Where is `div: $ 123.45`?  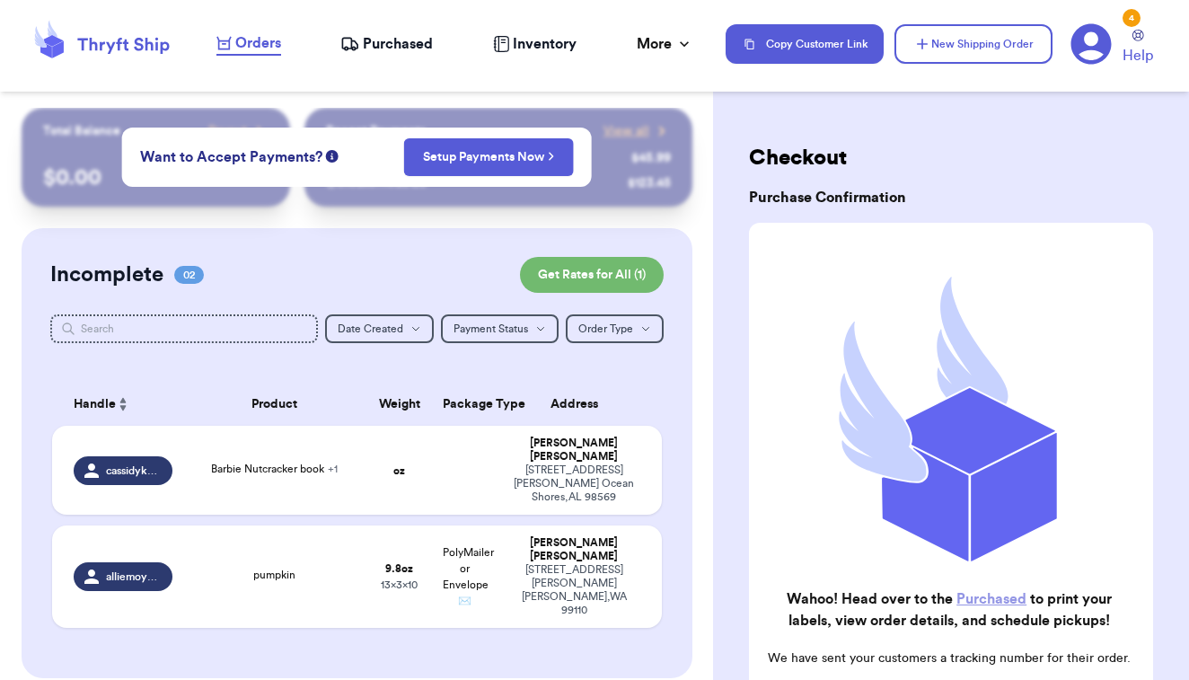
div: $ 123.45 is located at coordinates (649, 183).